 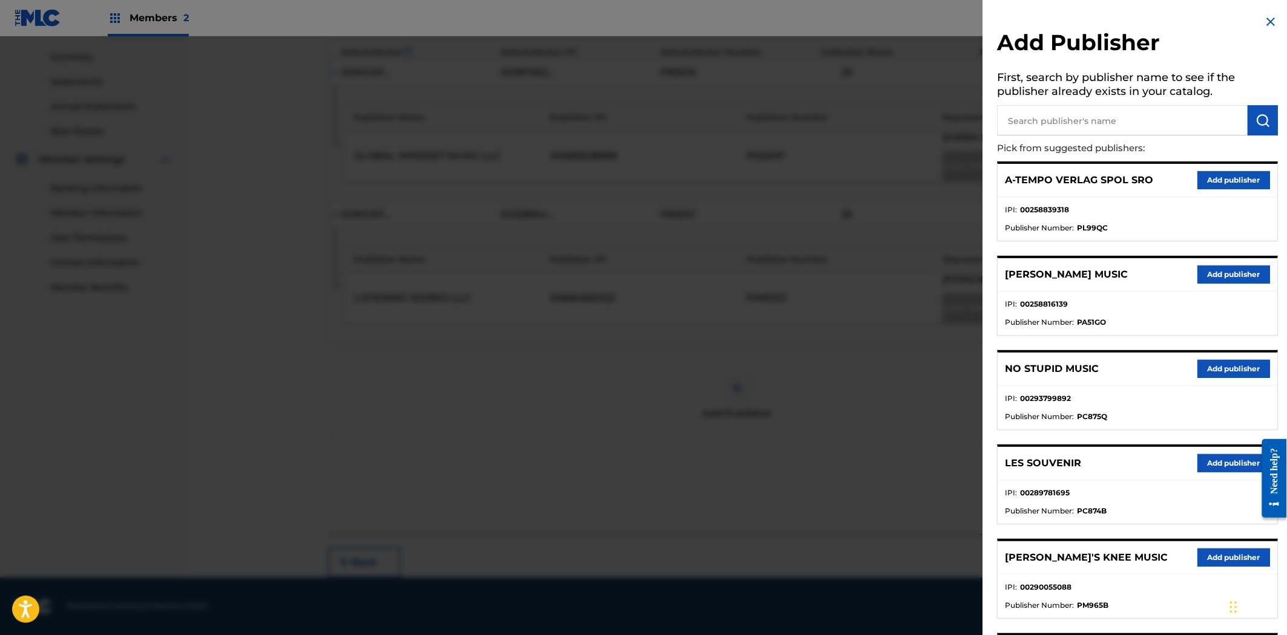 I want to click on img: Top Rightsholders, so click(x=115, y=18).